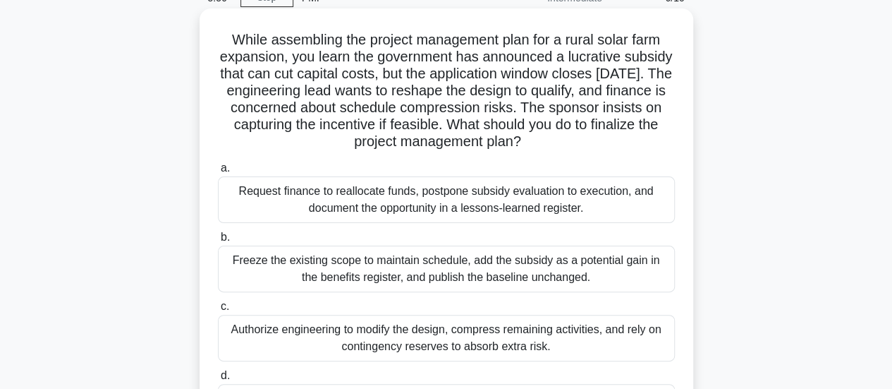  I want to click on h5: While assembling the project management plan for a rural solar farm expansion, you learn the gove..., so click(446, 91).